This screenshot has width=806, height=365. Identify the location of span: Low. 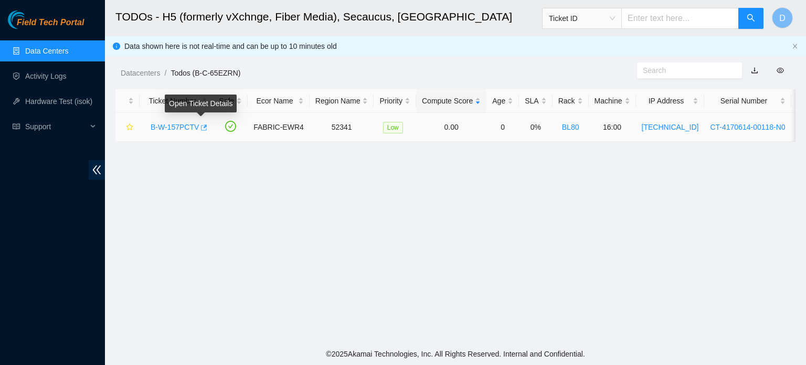
(393, 128).